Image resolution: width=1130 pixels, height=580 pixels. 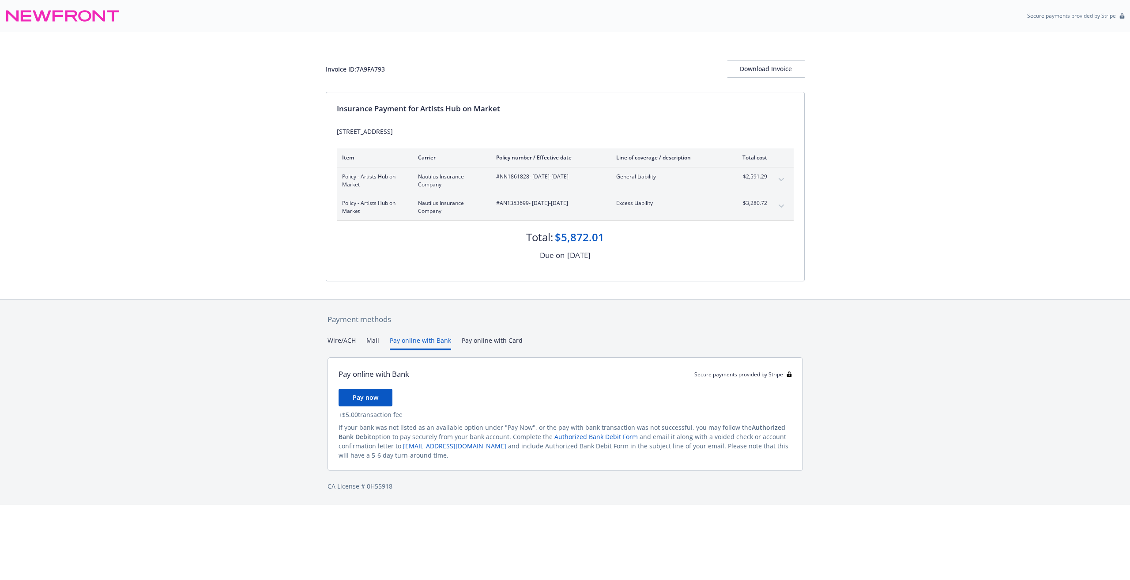 What do you see at coordinates (565, 441) in the screenshot?
I see `div: If your bank was not listed as an available option under "Pay Now", or the pay with bank transact...` at bounding box center [565, 441].